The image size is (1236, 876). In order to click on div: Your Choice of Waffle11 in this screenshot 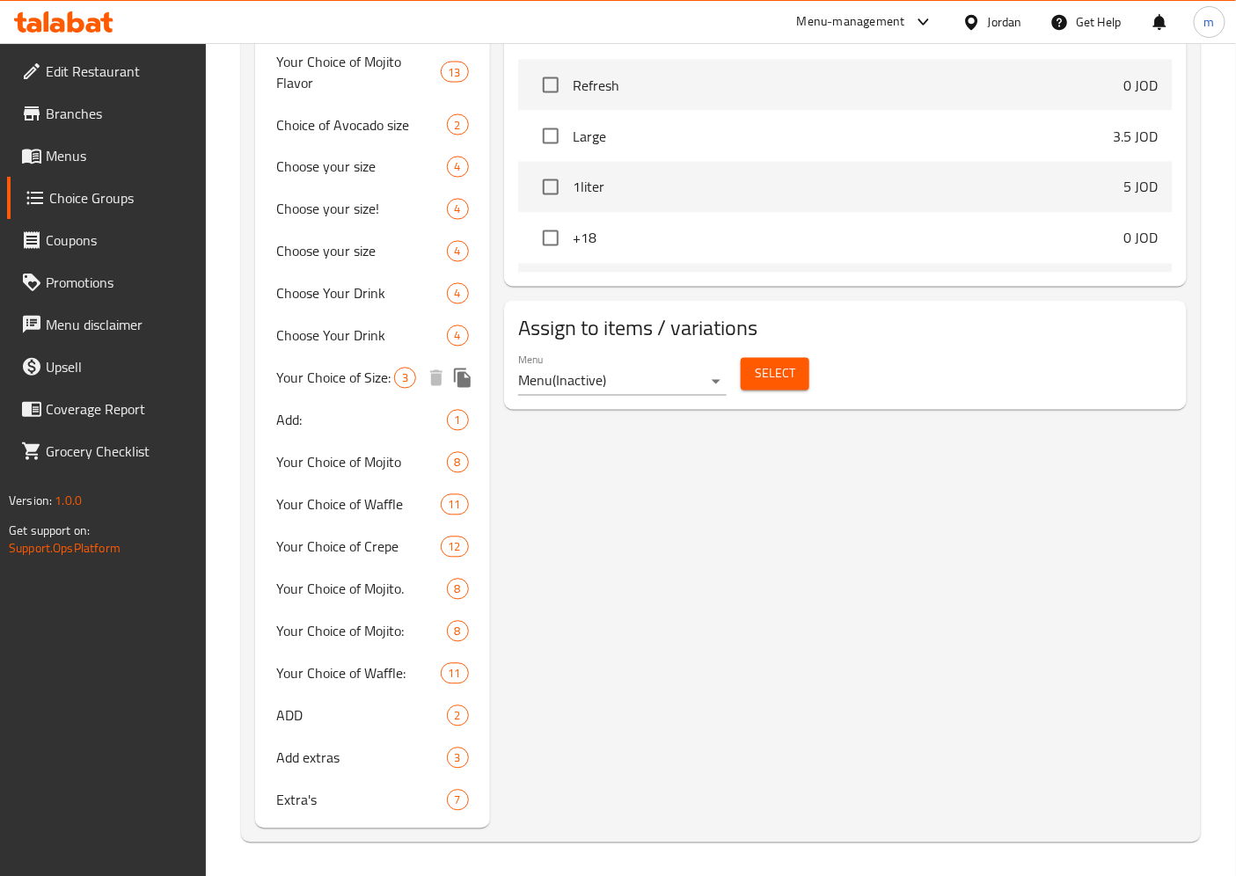, I will do `click(372, 505)`.